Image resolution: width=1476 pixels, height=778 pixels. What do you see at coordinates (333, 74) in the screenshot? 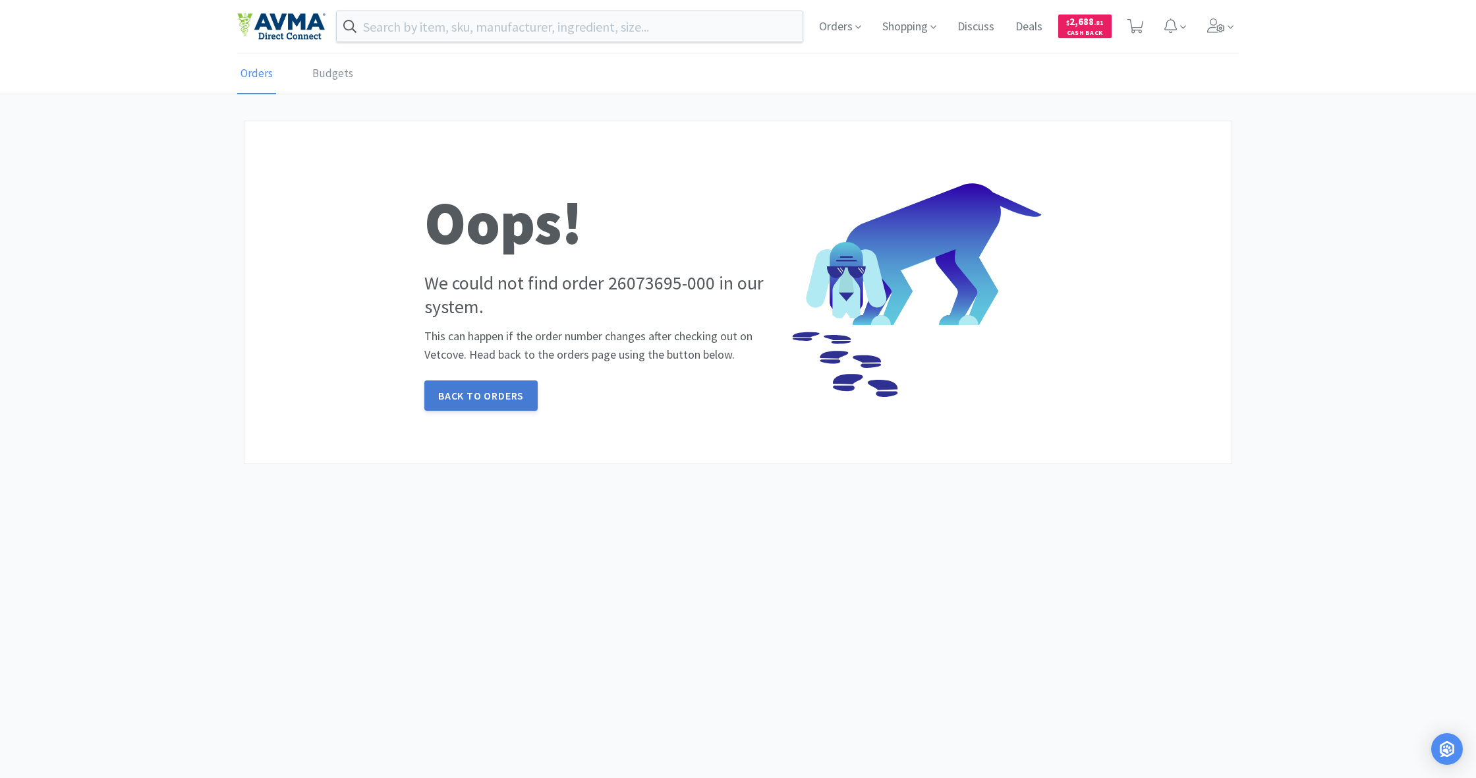
I see `a: Budgets` at bounding box center [333, 74].